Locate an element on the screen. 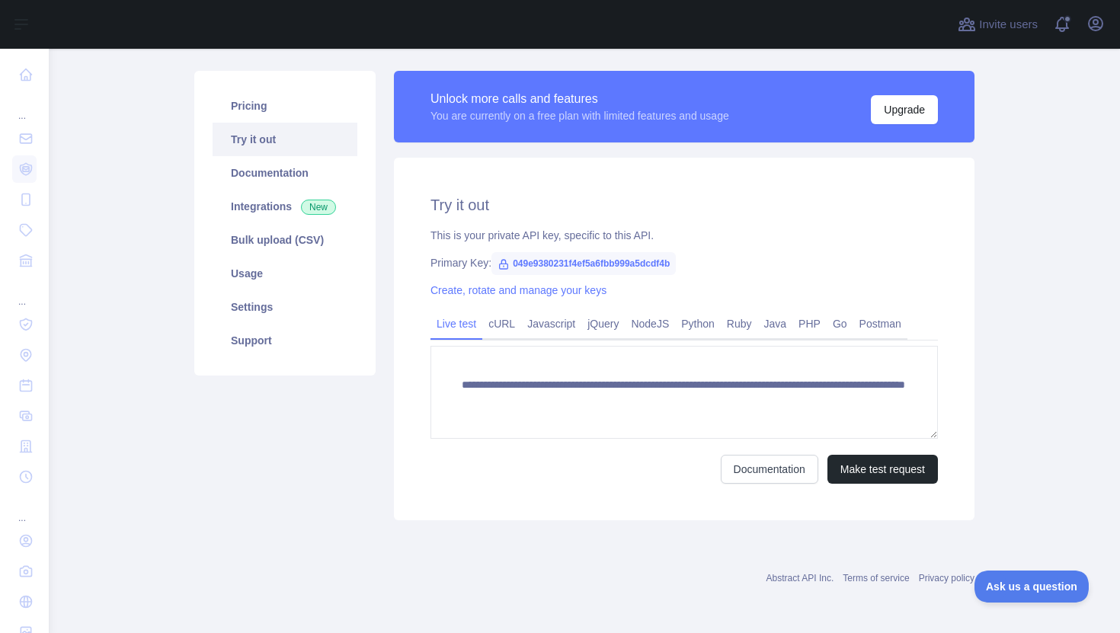  a: Ruby is located at coordinates (739, 324).